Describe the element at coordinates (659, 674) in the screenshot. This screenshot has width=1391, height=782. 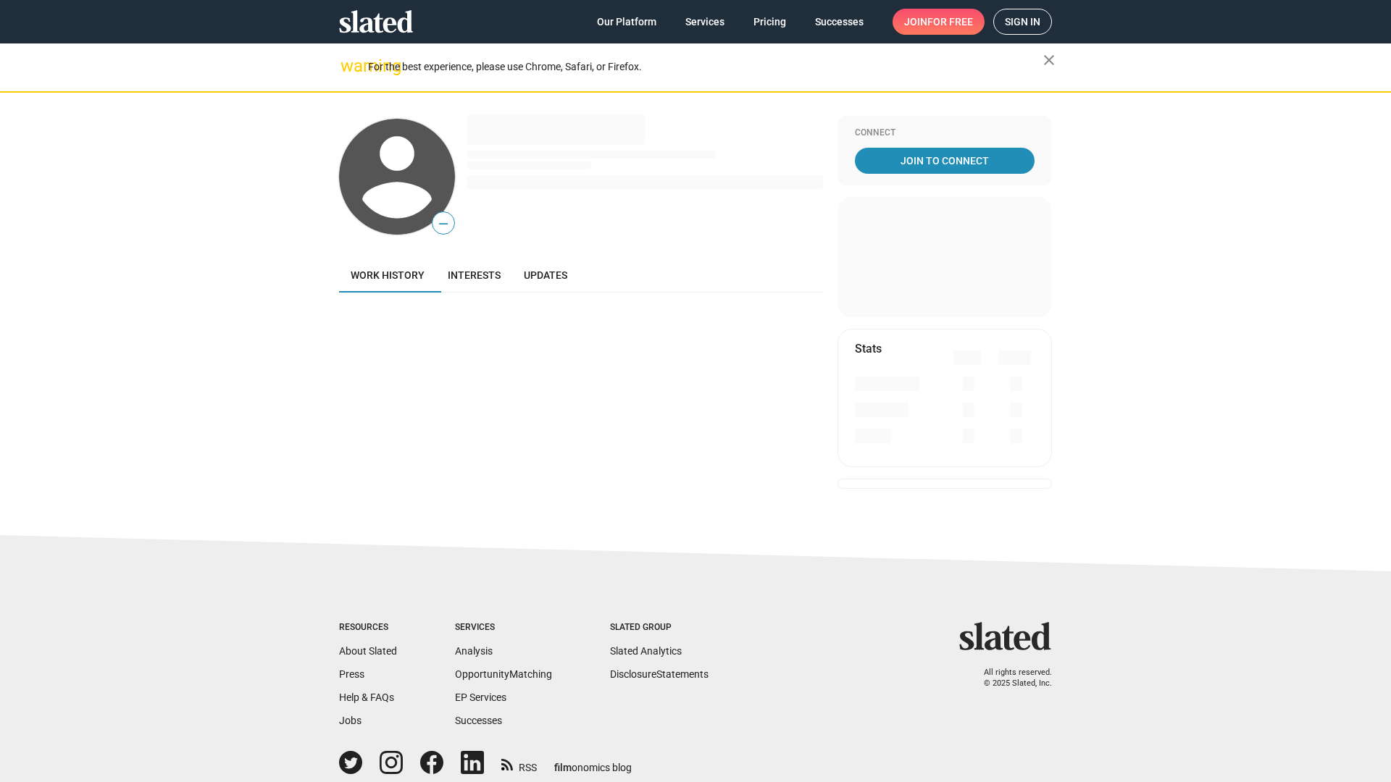
I see `a: DisclosureStatements` at that location.